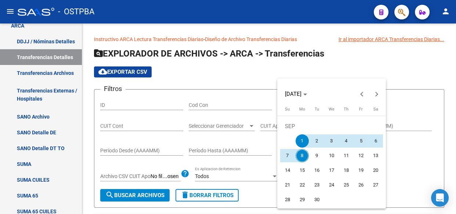 Image resolution: width=456 pixels, height=214 pixels. Describe the element at coordinates (287, 185) in the screenshot. I see `span: 21` at that location.